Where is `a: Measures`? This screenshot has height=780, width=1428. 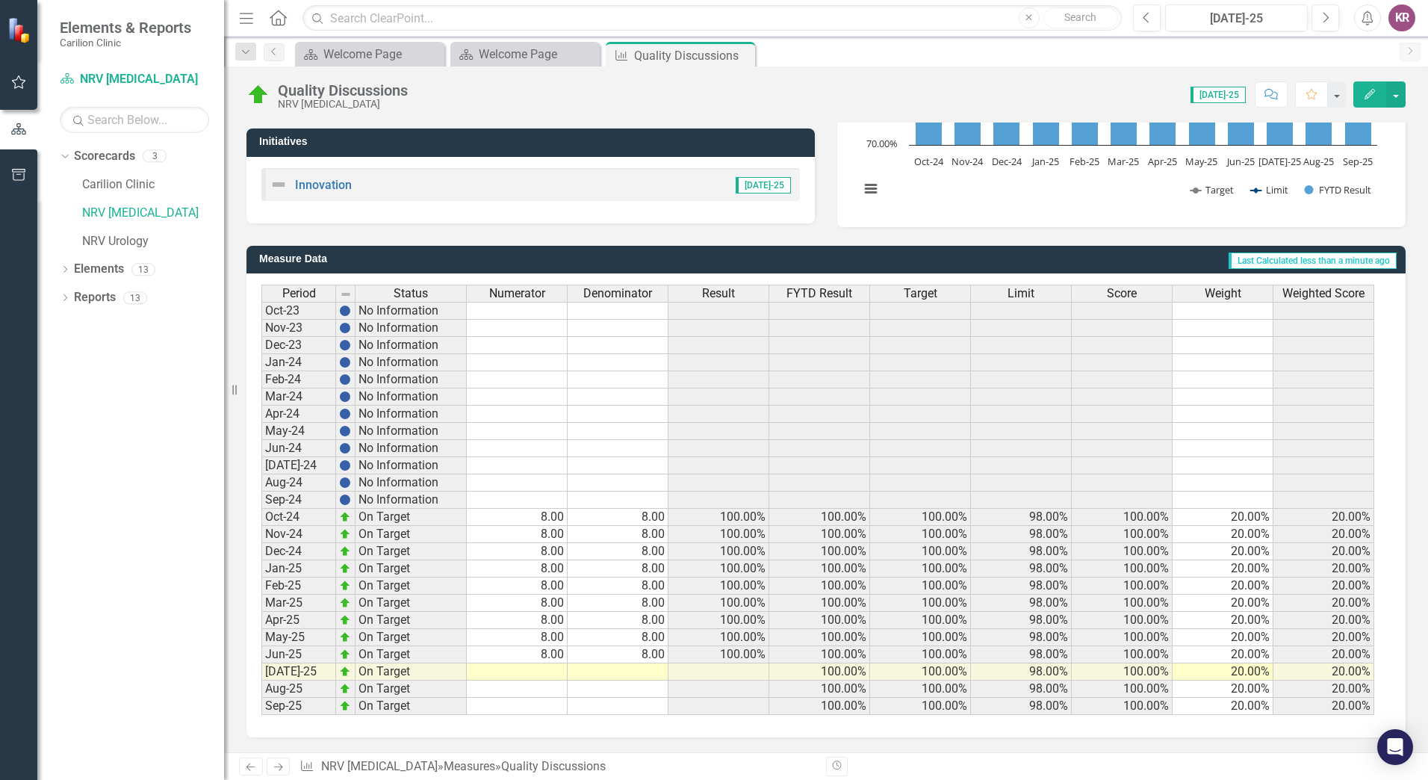 a: Measures is located at coordinates (469, 766).